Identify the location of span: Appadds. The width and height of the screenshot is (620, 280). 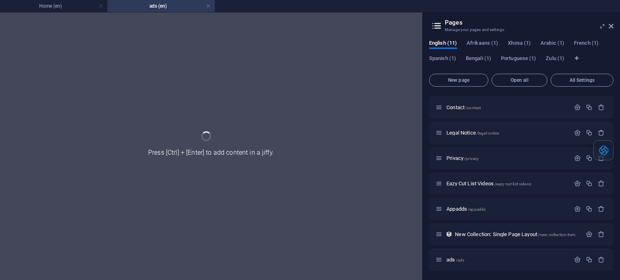
(466, 209).